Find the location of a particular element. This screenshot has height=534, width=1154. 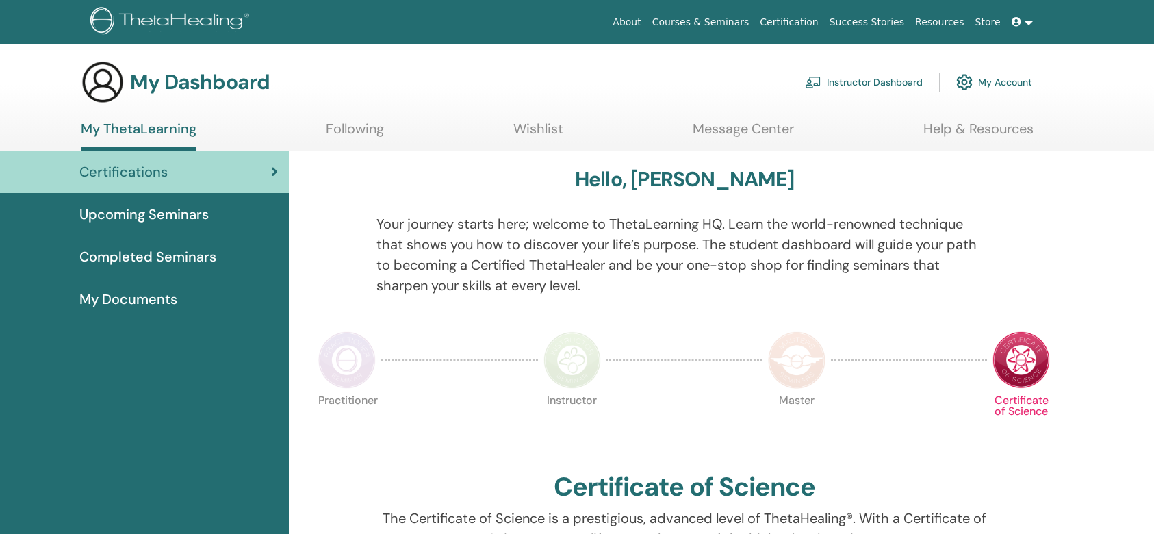

img: Certificate of Science is located at coordinates (1021, 360).